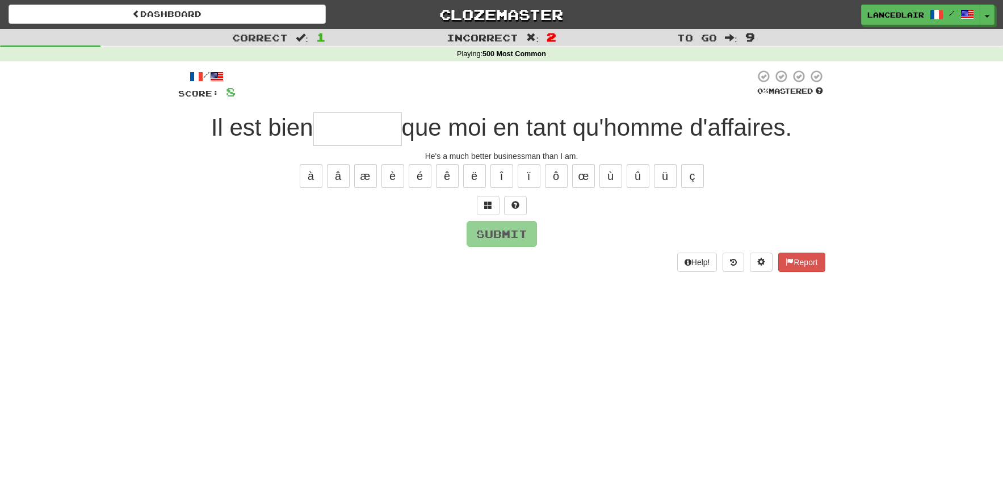 The width and height of the screenshot is (1003, 482). Describe the element at coordinates (199, 93) in the screenshot. I see `span: Score:` at that location.